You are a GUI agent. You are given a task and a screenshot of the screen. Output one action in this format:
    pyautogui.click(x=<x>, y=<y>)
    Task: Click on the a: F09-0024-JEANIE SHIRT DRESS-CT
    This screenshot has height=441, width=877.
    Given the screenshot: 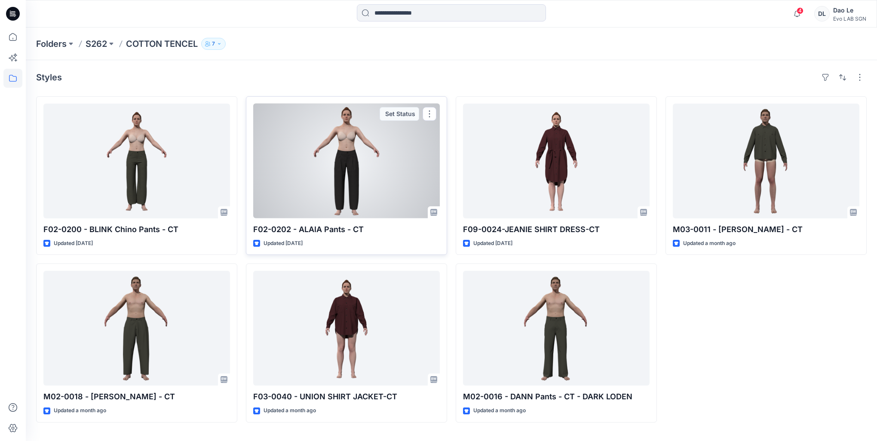 What is the action you would take?
    pyautogui.click(x=556, y=161)
    